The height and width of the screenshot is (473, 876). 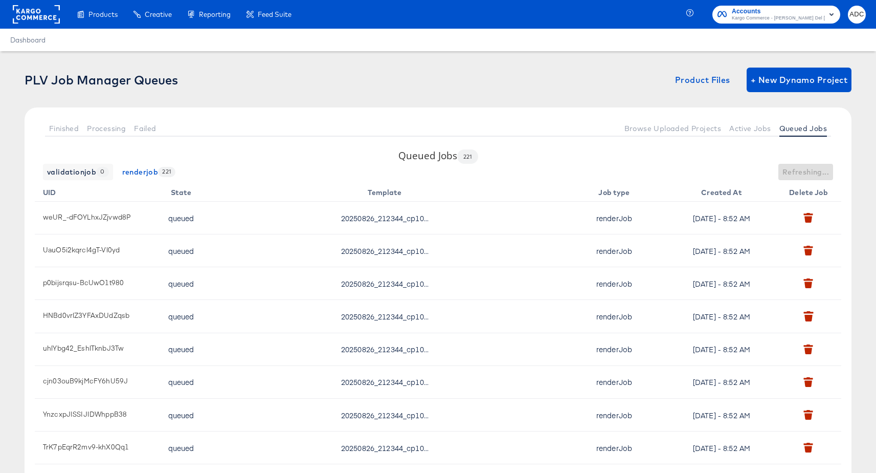 I want to click on button: renderjob 221, so click(x=149, y=172).